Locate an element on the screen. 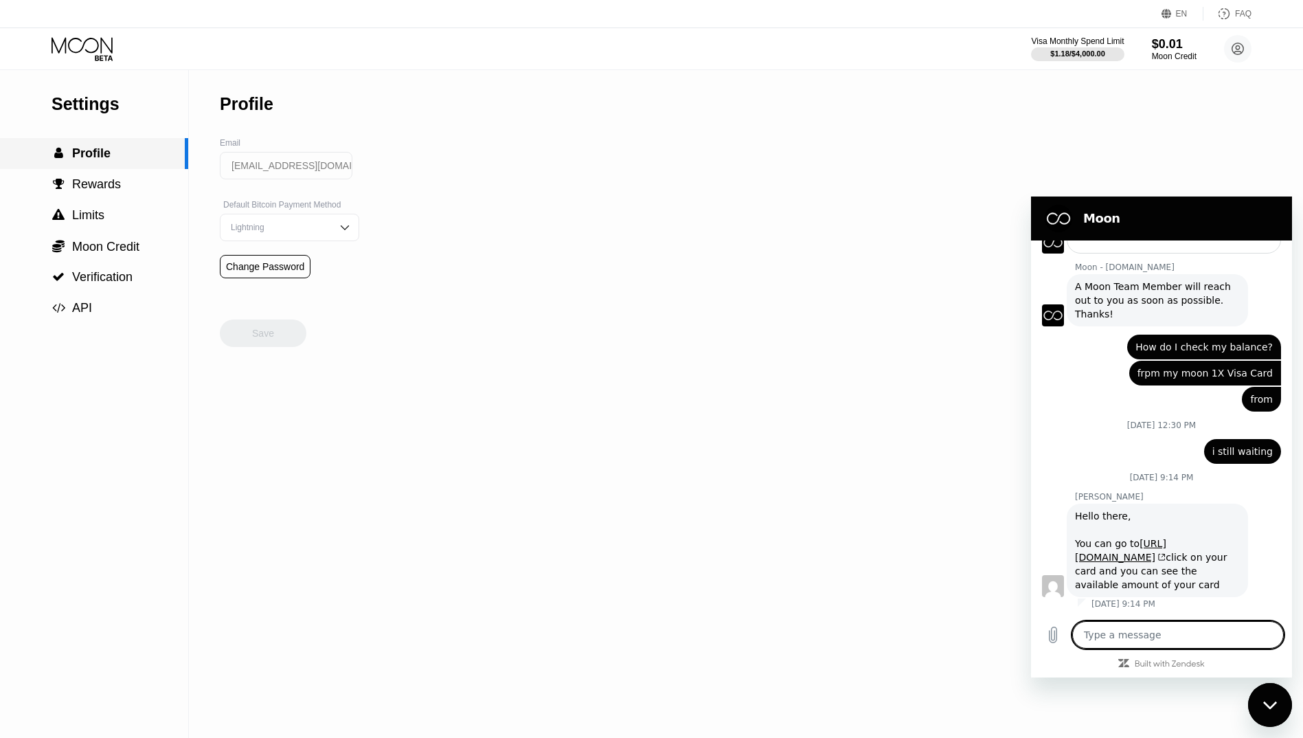  span: i still waiting is located at coordinates (212, 255).